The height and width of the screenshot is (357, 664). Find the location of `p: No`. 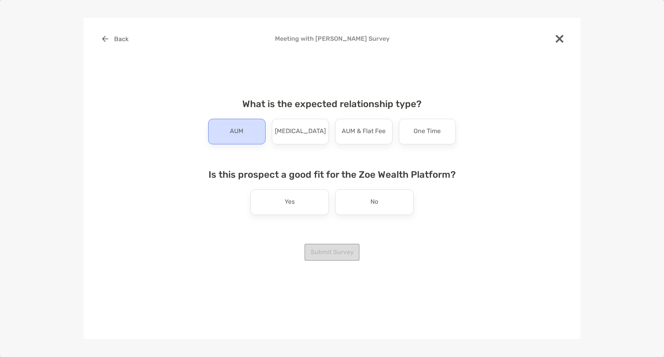

p: No is located at coordinates (375, 202).